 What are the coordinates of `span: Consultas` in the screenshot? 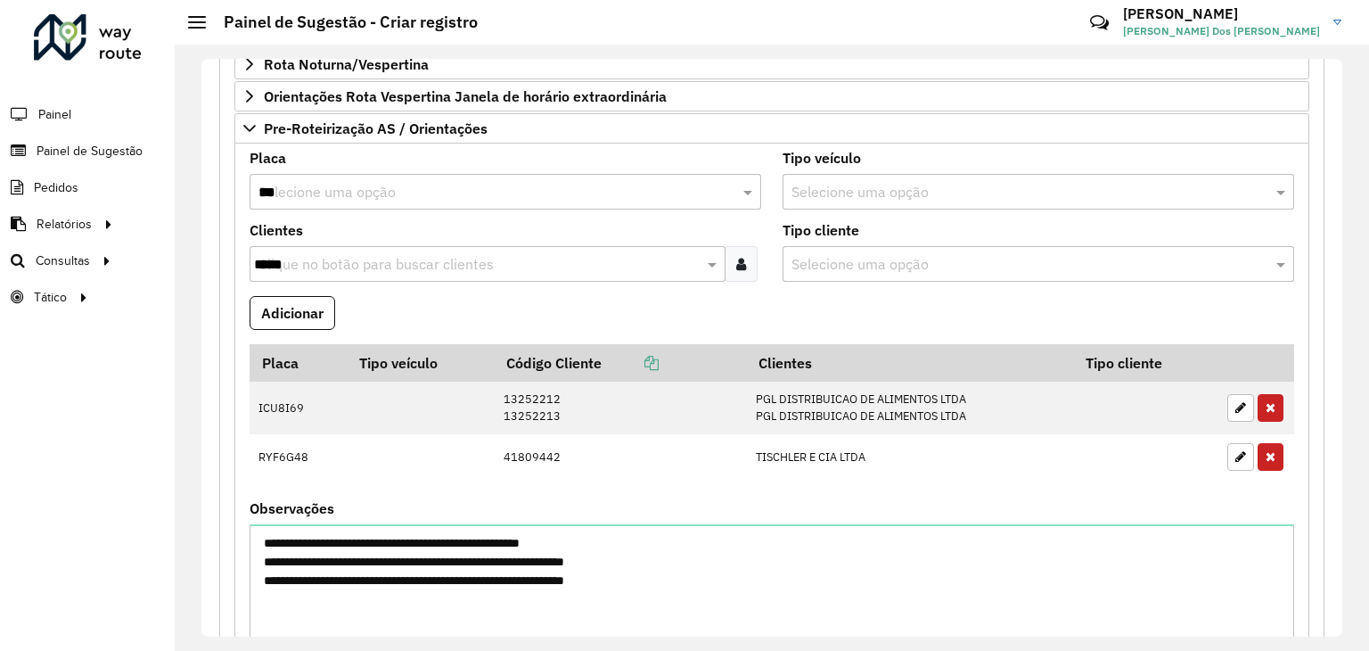 It's located at (62, 260).